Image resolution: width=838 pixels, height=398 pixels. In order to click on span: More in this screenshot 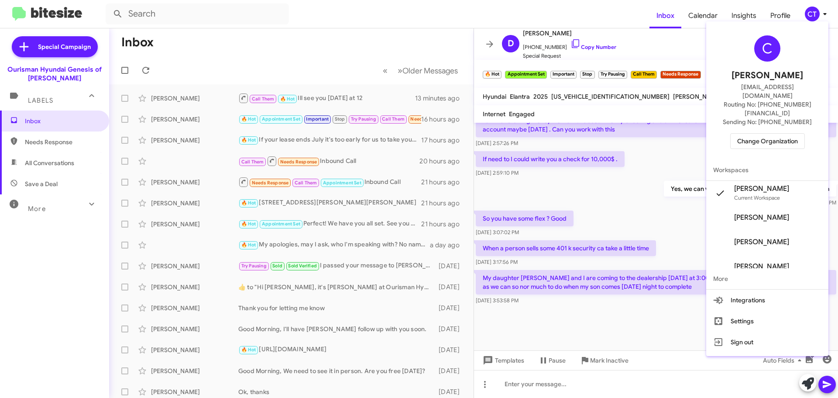, I will do `click(768, 279)`.